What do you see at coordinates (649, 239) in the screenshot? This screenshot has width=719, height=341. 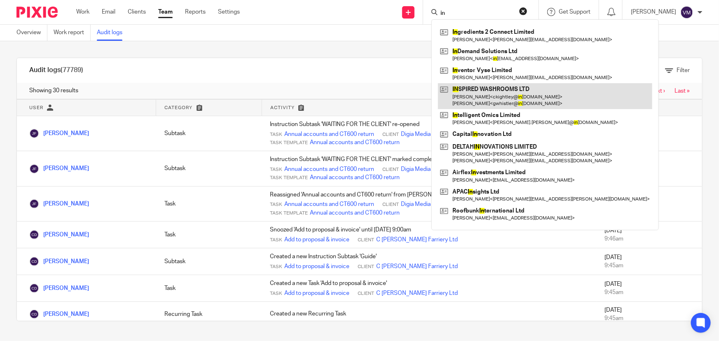 I see `div: 9:46am` at bounding box center [649, 239].